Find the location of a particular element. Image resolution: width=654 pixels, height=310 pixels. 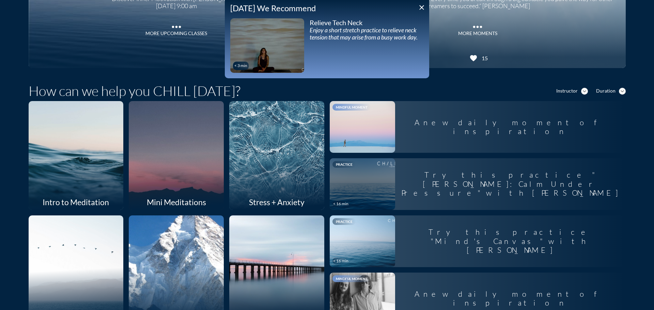

div: Relieve Tech Neck is located at coordinates (366, 22).